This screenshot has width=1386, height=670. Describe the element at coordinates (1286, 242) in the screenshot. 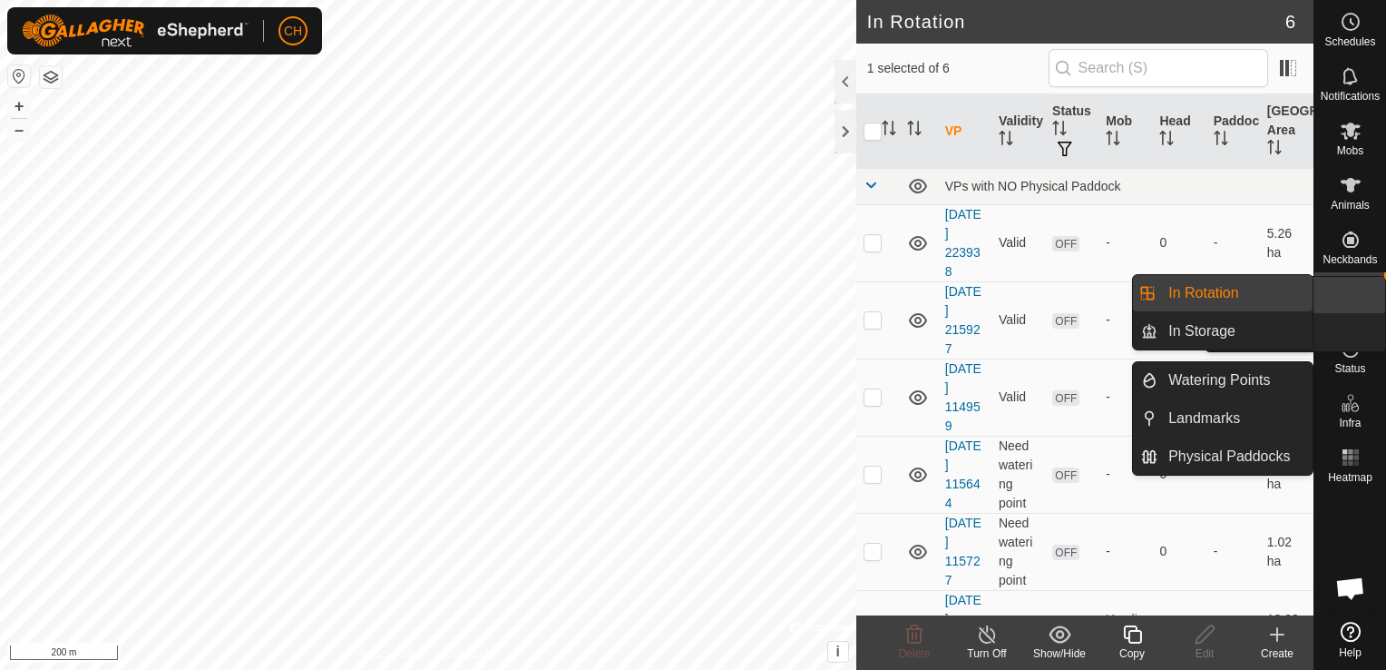

I see `td: 5.26 ha` at that location.